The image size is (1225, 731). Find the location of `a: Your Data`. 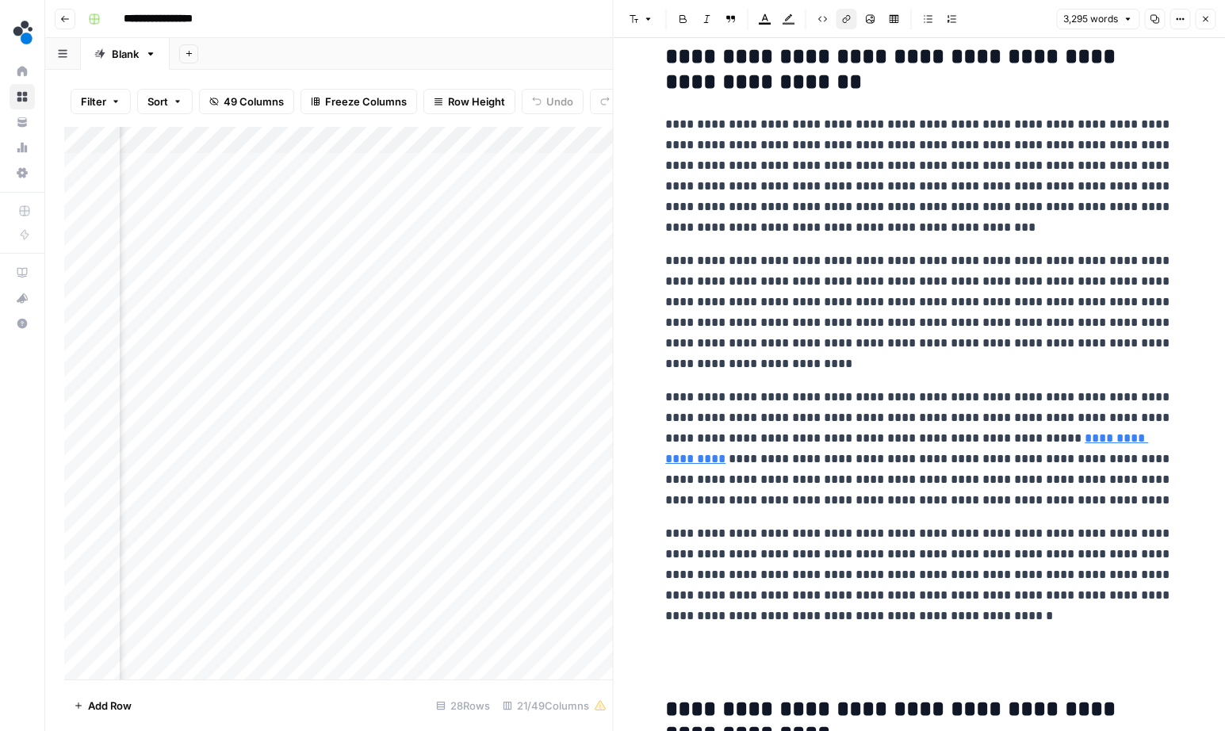

a: Your Data is located at coordinates (22, 122).